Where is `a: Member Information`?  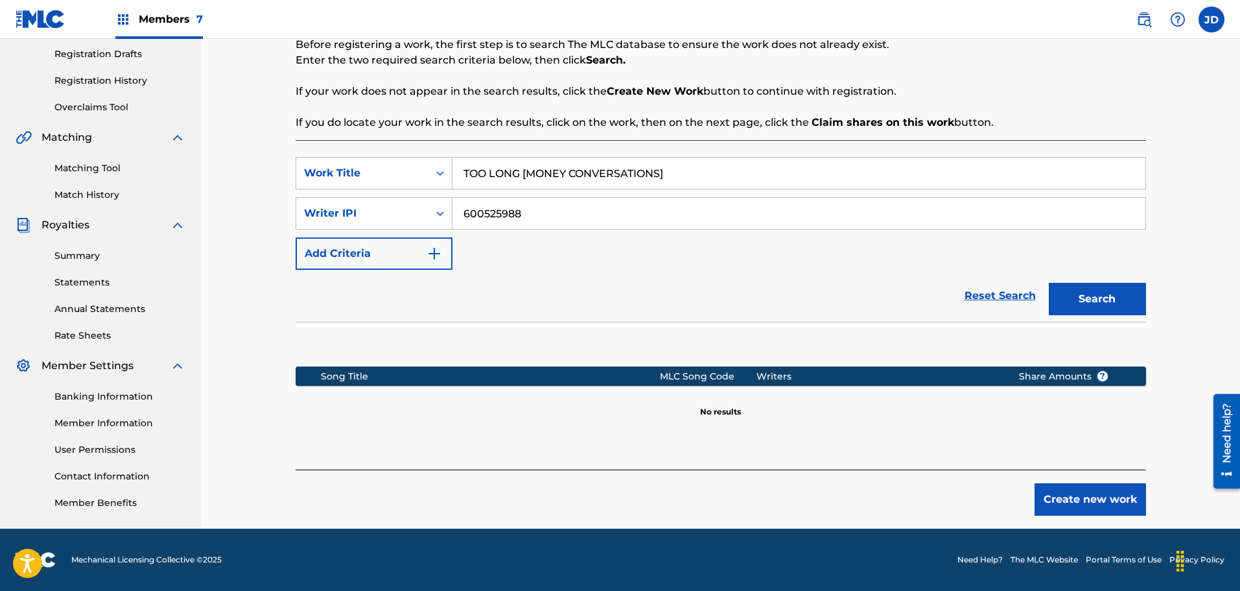
a: Member Information is located at coordinates (120, 423).